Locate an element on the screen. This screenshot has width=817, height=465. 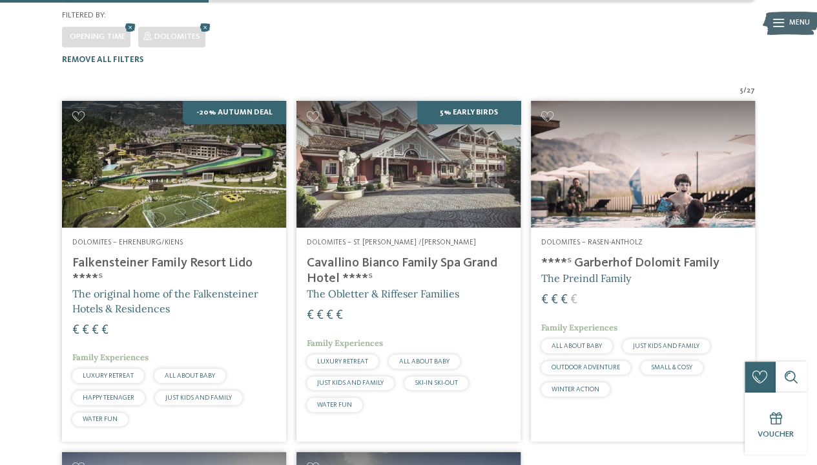
span: The Preindl Family is located at coordinates (586, 278).